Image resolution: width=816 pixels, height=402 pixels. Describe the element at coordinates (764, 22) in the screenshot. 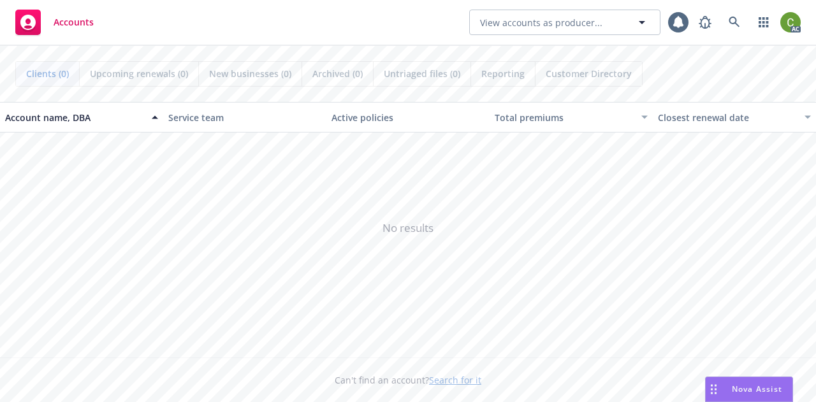

I see `a: Switch app` at that location.